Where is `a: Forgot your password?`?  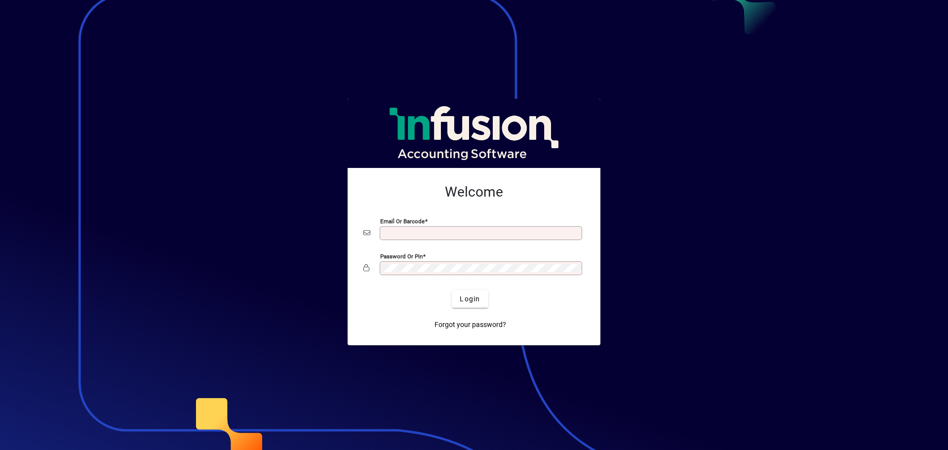
a: Forgot your password? is located at coordinates (470, 324).